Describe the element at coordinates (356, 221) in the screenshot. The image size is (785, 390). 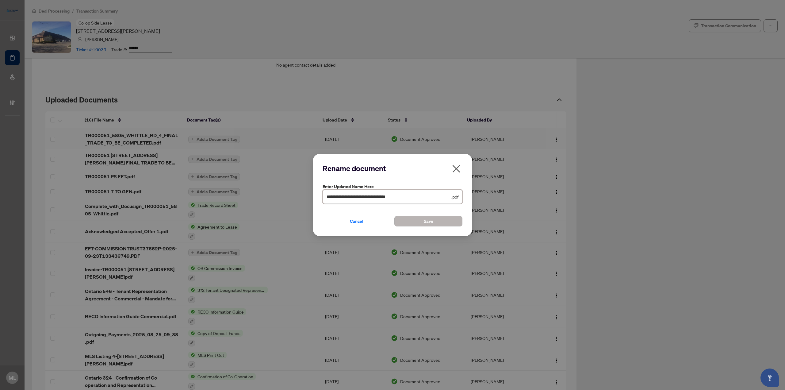
I see `span: Cancel` at that location.